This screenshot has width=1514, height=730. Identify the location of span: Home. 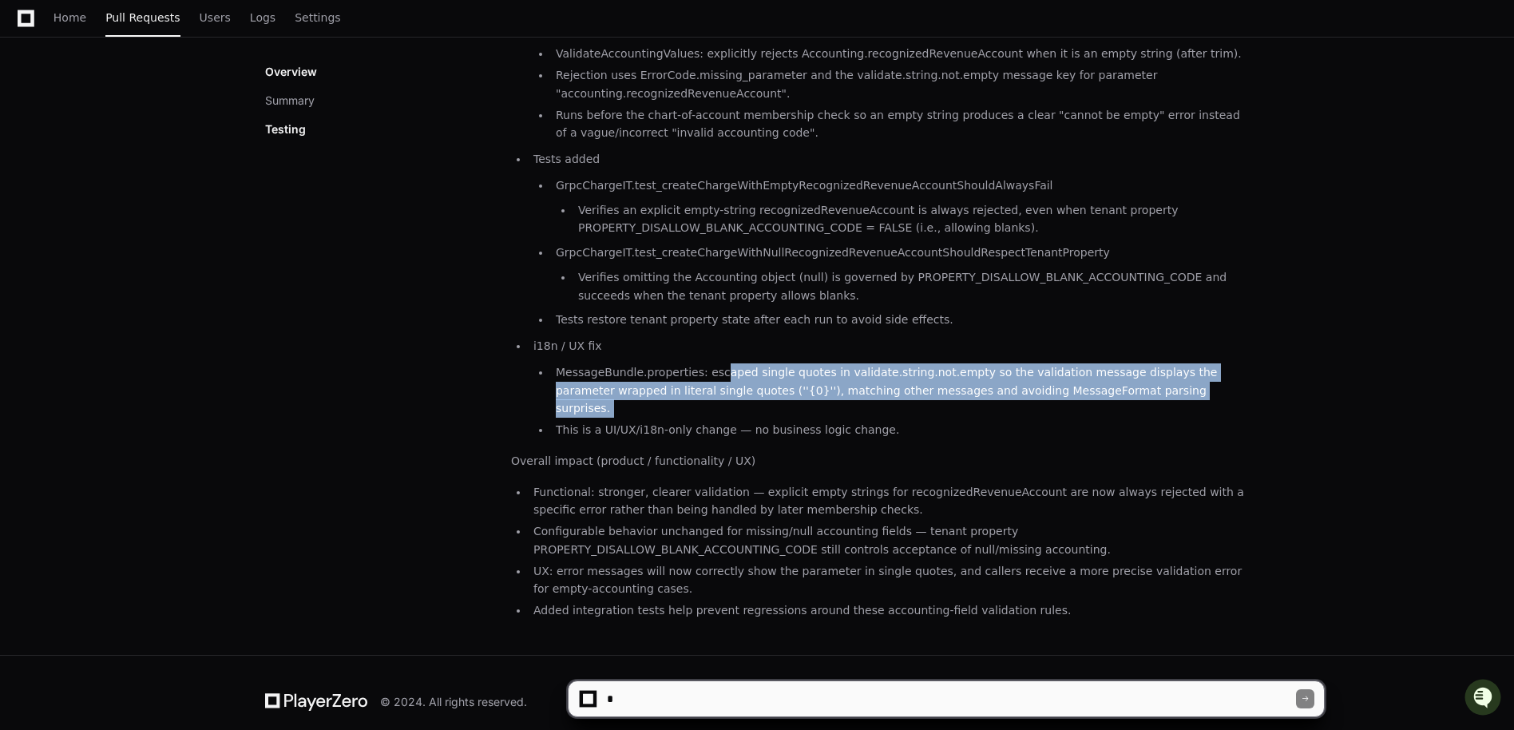
(69, 18).